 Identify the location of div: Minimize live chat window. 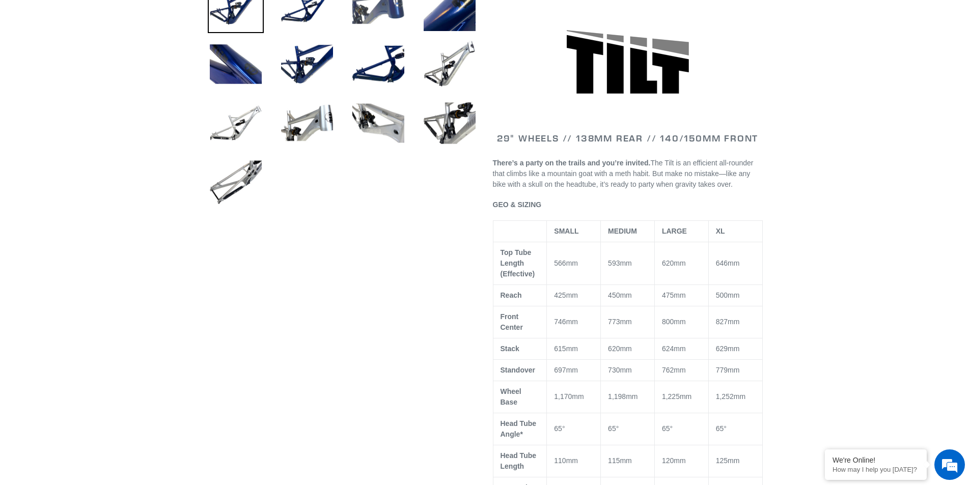
(179, 17).